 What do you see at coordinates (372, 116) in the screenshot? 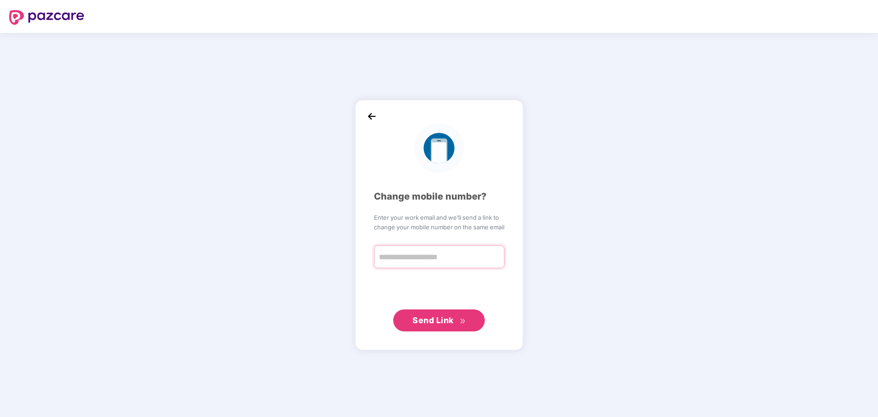
I see `img: back_icon` at bounding box center [372, 116].